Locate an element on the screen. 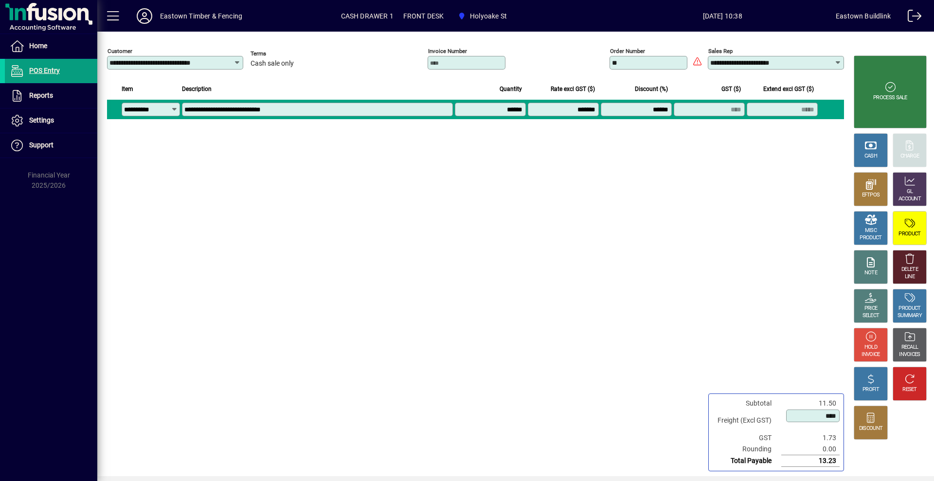 Image resolution: width=934 pixels, height=481 pixels. span: Reports is located at coordinates (41, 95).